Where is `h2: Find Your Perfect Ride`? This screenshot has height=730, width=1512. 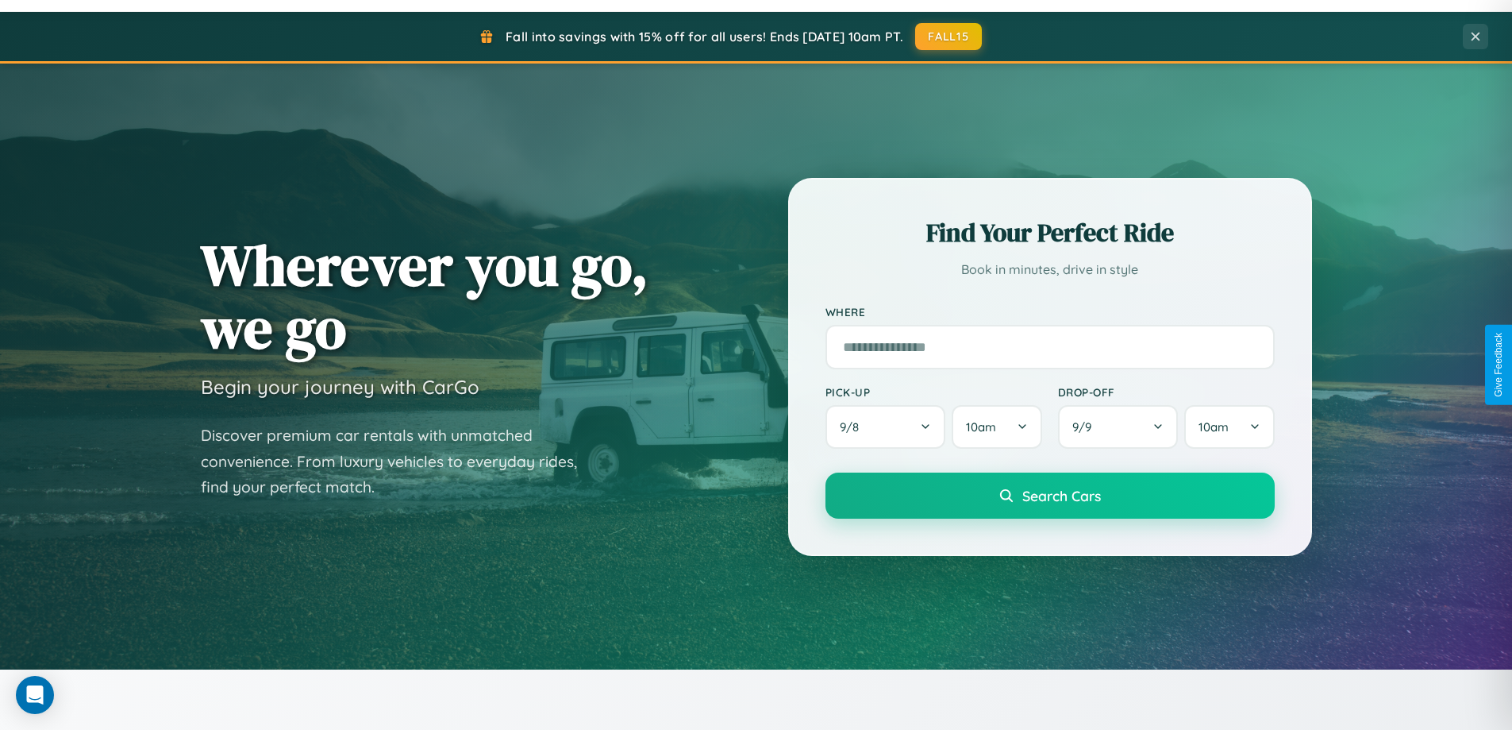 h2: Find Your Perfect Ride is located at coordinates (1050, 233).